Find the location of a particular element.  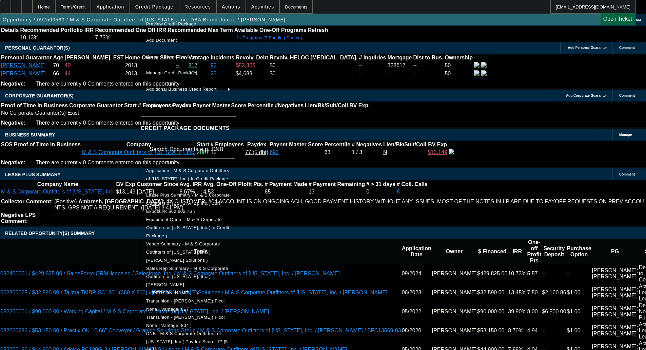

span: Preview Credit Package is located at coordinates (171, 24).